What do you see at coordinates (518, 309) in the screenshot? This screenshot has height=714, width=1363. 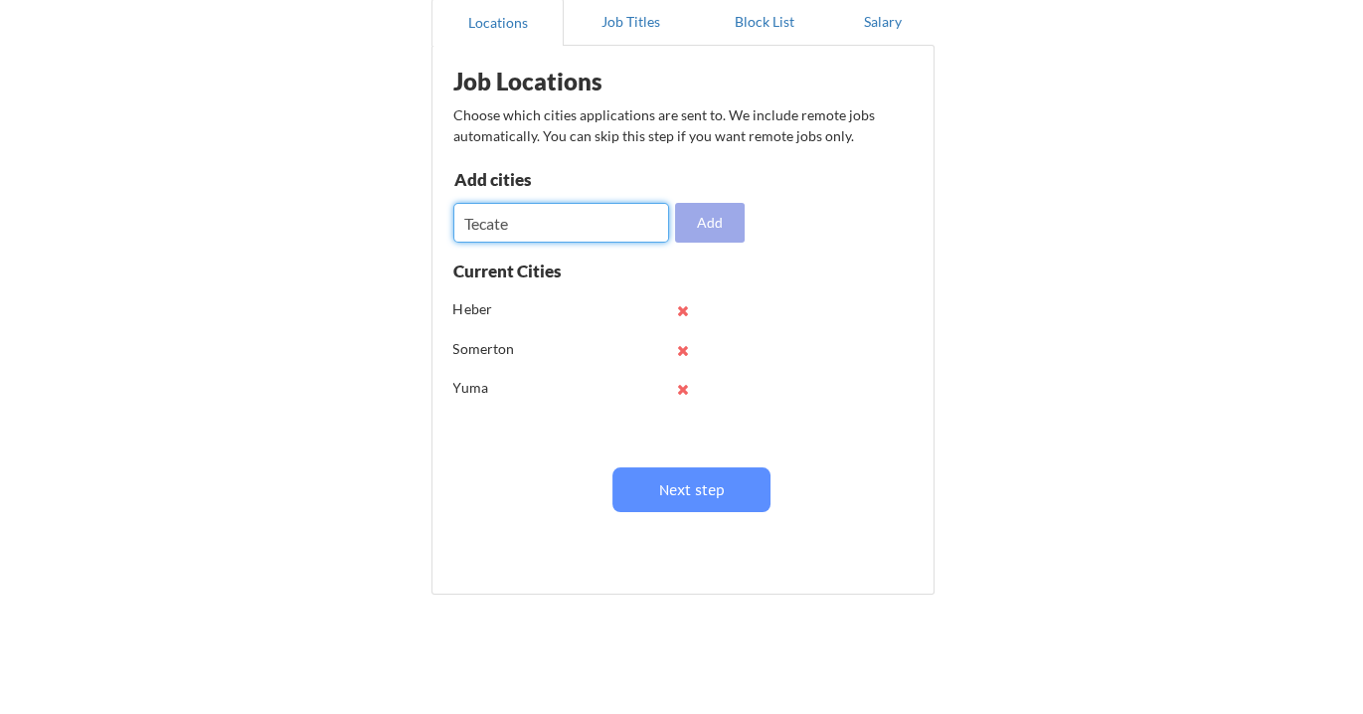 I see `div: Heber` at bounding box center [518, 309].